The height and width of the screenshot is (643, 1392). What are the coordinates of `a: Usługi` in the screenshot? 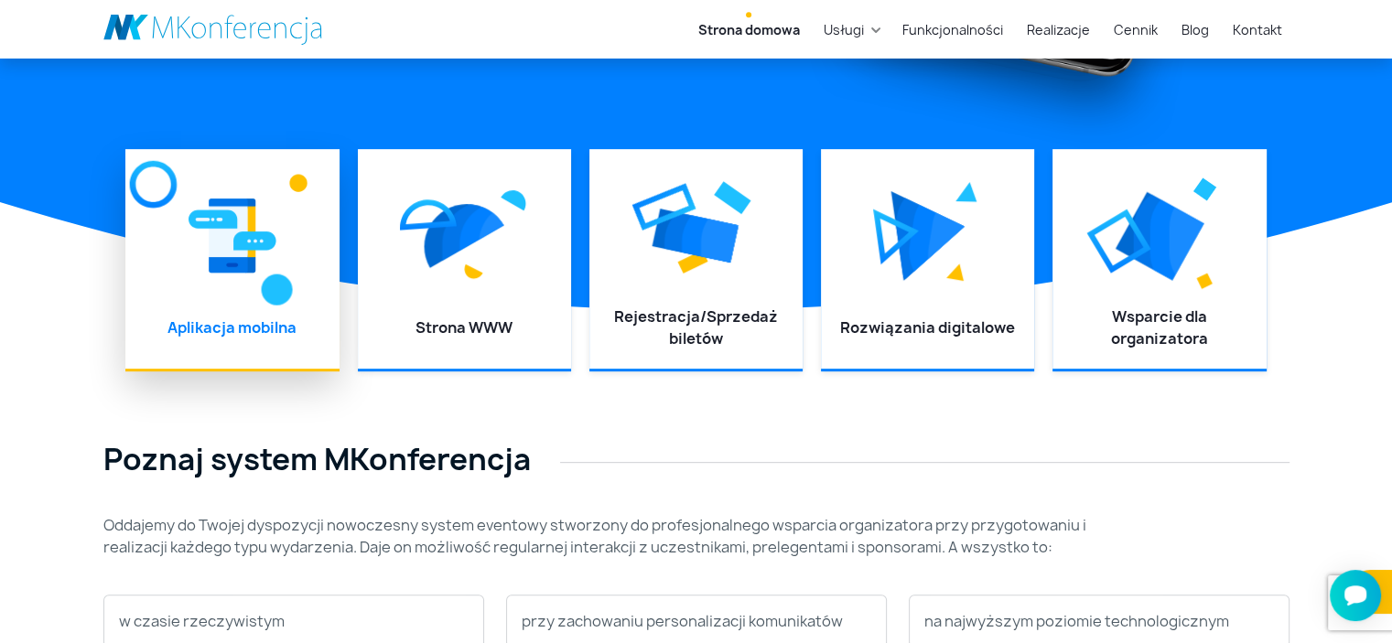 It's located at (844, 29).